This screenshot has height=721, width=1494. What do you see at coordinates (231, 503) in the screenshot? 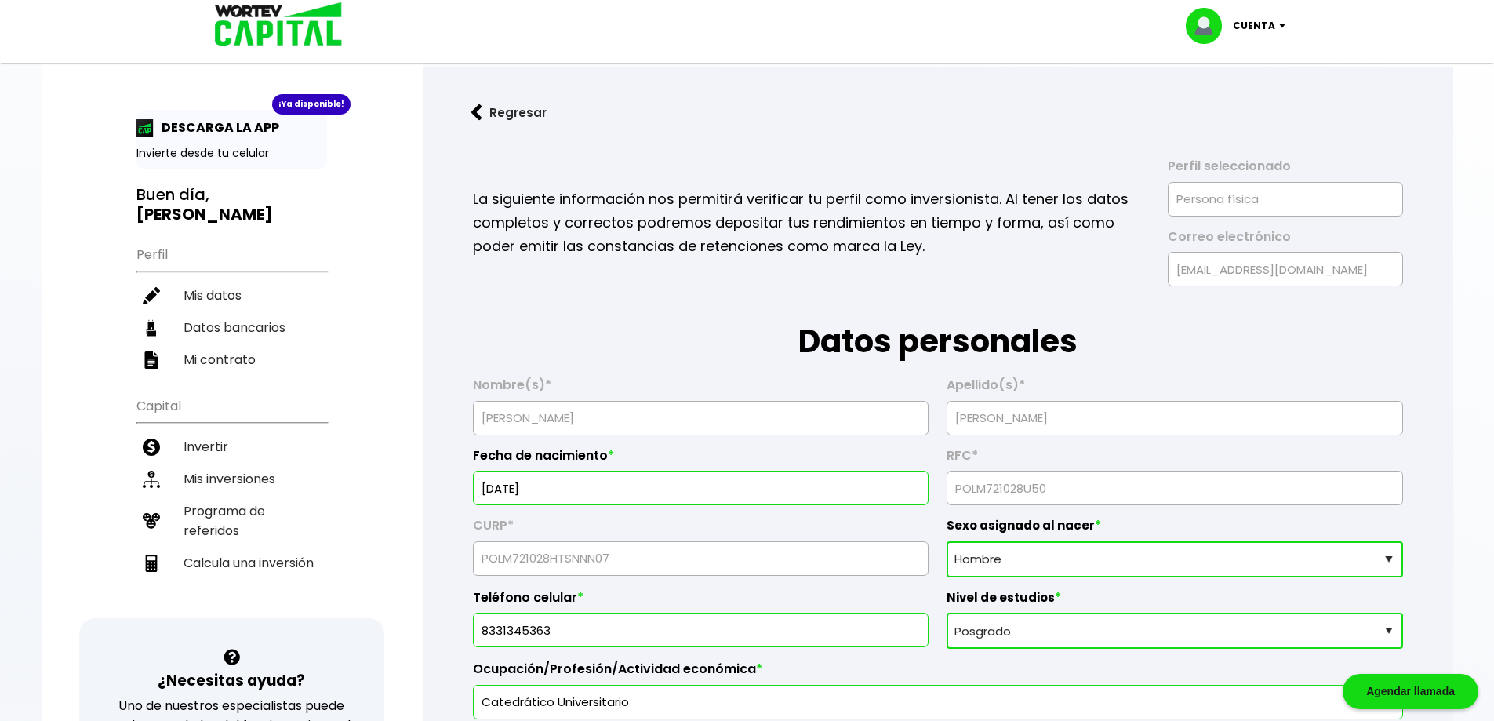
I see `ul: Capital` at bounding box center [231, 503].